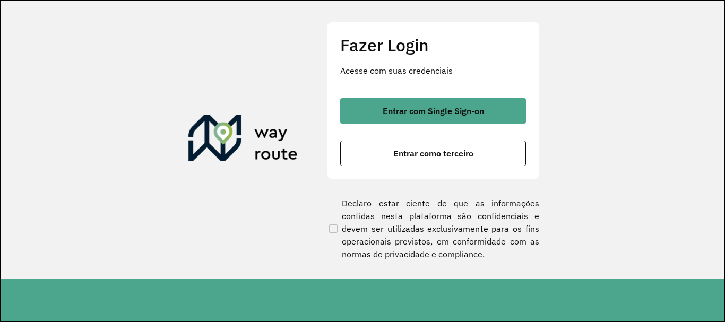 This screenshot has height=322, width=725. Describe the element at coordinates (243, 140) in the screenshot. I see `img: Roteirizador AmbevTech` at that location.